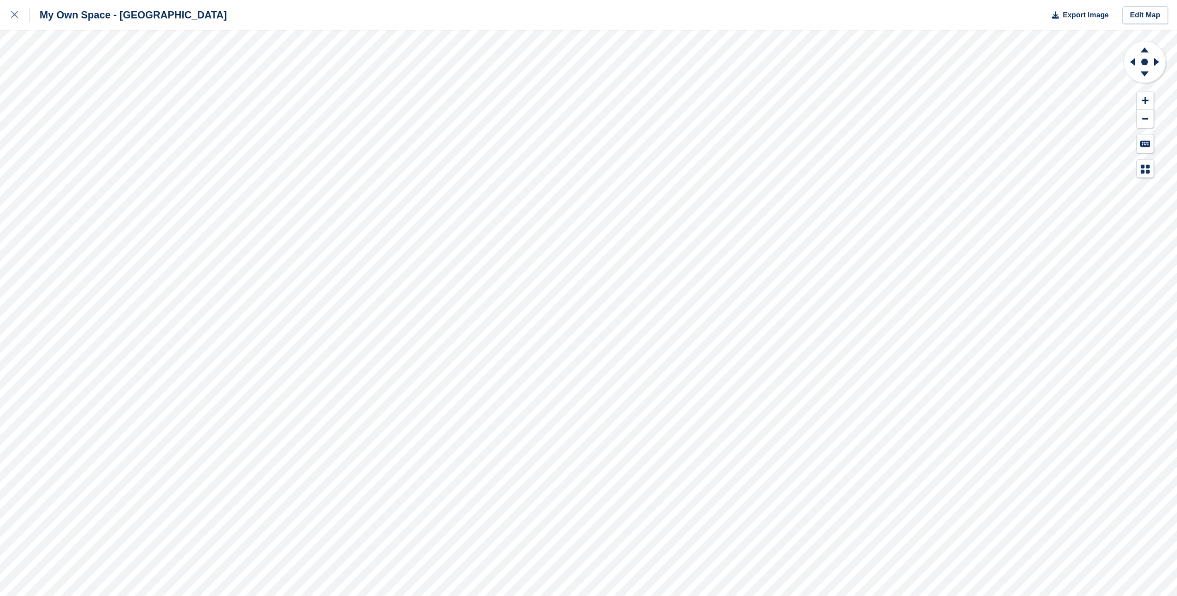  What do you see at coordinates (1145, 144) in the screenshot?
I see `button: Keyboard Shortcuts` at bounding box center [1145, 144].